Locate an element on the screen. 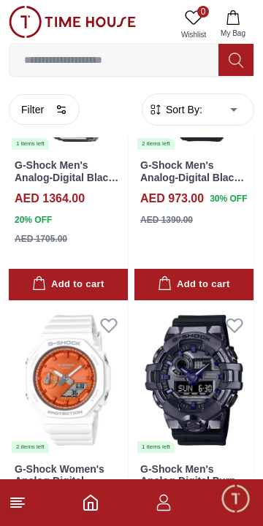 The height and width of the screenshot is (526, 263). a: 0Wishlist is located at coordinates (194, 24).